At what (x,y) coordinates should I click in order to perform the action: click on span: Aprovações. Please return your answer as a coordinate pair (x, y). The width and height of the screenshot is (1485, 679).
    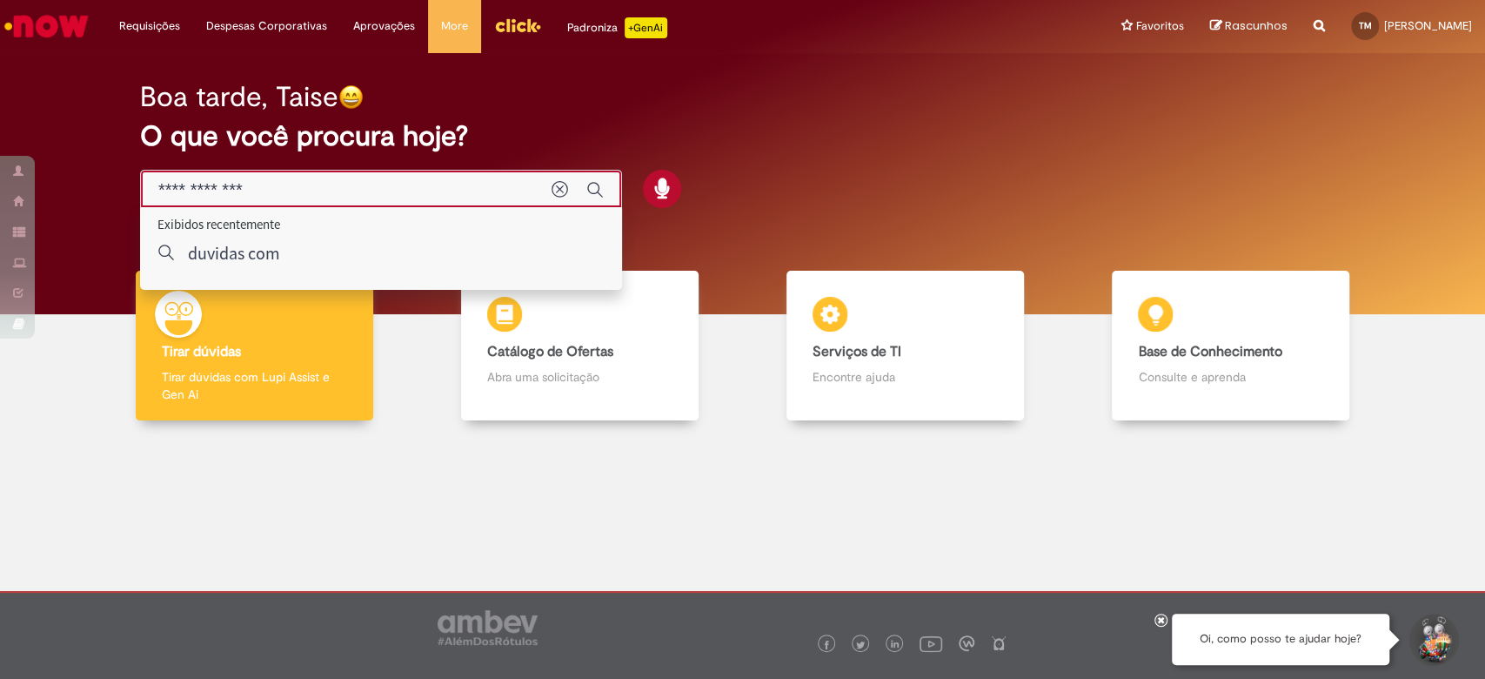
    Looking at the image, I should click on (384, 26).